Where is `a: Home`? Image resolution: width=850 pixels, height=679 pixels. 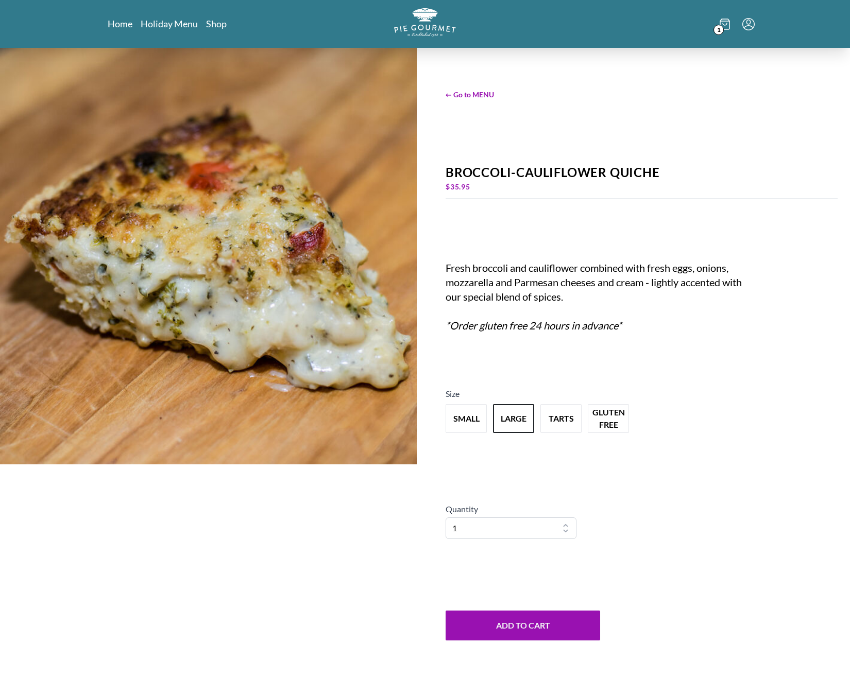 a: Home is located at coordinates (120, 24).